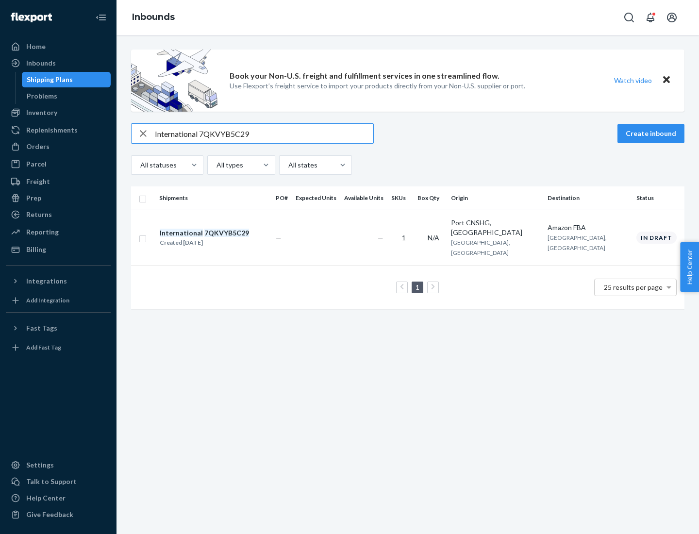 The image size is (699, 534). Describe the element at coordinates (418, 287) in the screenshot. I see `a: Page 1 is your current page` at that location.